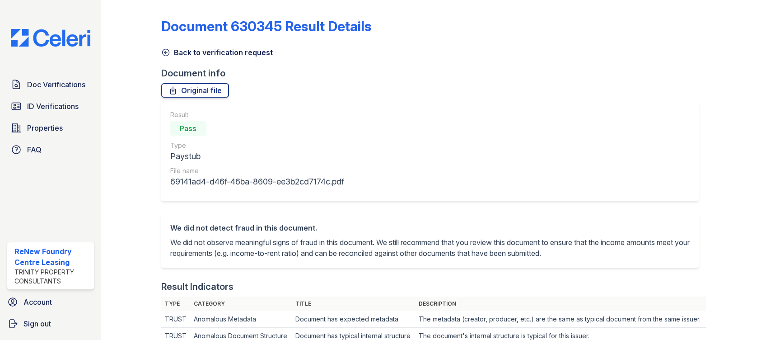 The height and width of the screenshot is (340, 766). Describe the element at coordinates (51, 38) in the screenshot. I see `img: CE_Logo_Blue-a8612792a0a2168367f1c8372b55b34899dd931a85d93a1a3d3e32e68fde9ad4.png` at that location.